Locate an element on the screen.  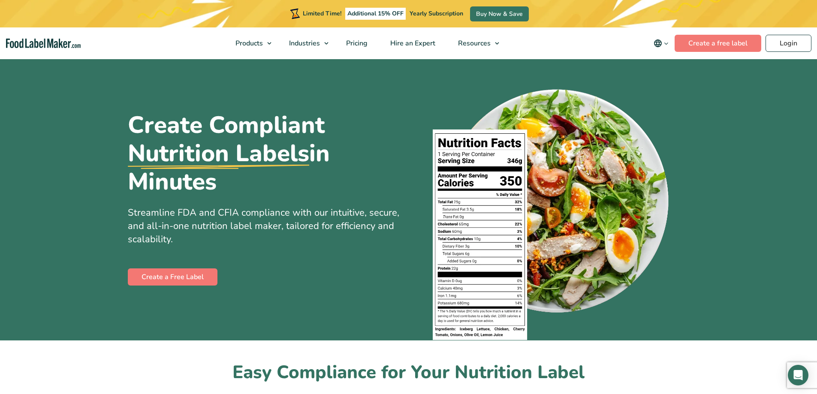
span: Limited Time! is located at coordinates (322, 13).